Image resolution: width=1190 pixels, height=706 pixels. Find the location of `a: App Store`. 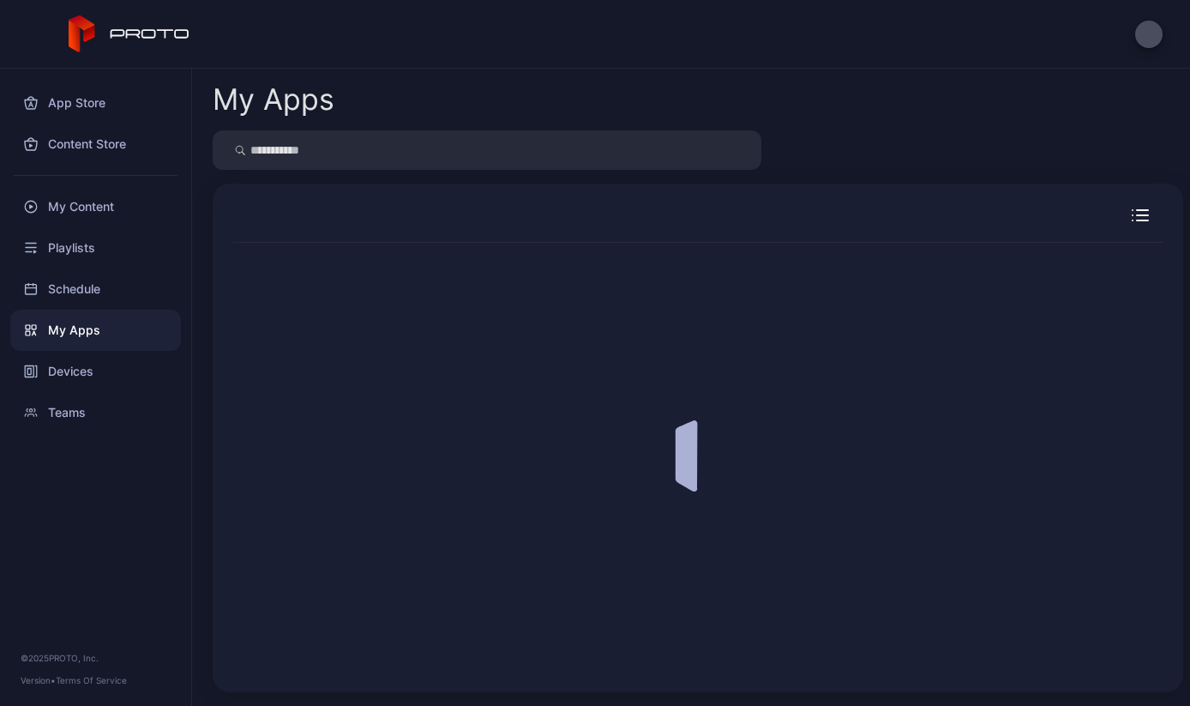

a: App Store is located at coordinates (95, 103).